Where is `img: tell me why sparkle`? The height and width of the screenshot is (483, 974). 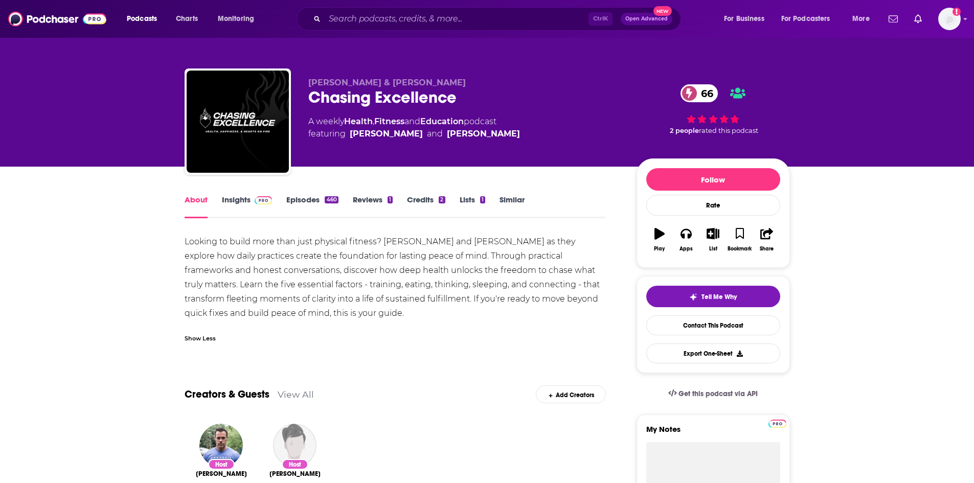
img: tell me why sparkle is located at coordinates (693, 297).